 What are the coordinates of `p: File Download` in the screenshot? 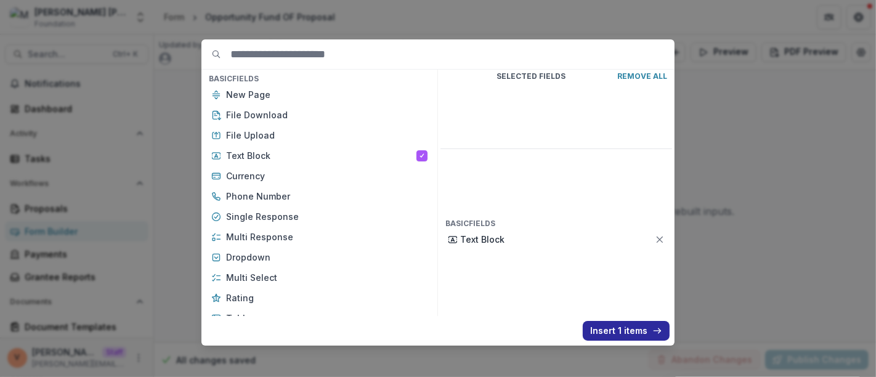 It's located at (326, 115).